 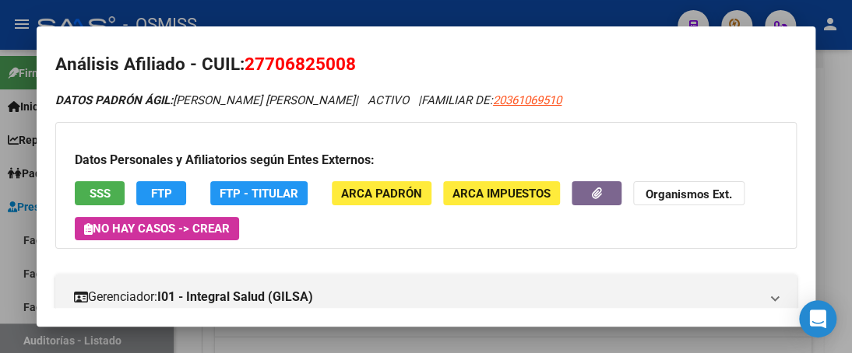 I want to click on span: 27706825008, so click(x=300, y=64).